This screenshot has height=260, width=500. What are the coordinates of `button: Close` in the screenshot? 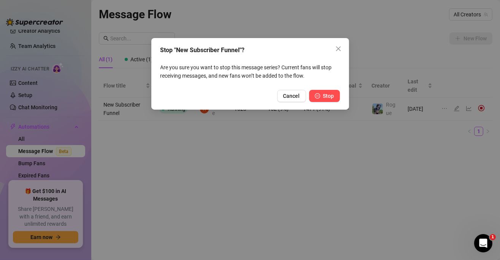 It's located at (339, 49).